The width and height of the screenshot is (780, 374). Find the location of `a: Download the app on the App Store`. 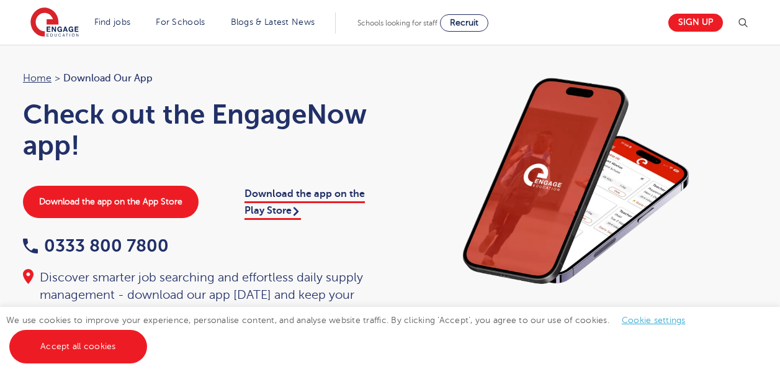

a: Download the app on the App Store is located at coordinates (110, 202).